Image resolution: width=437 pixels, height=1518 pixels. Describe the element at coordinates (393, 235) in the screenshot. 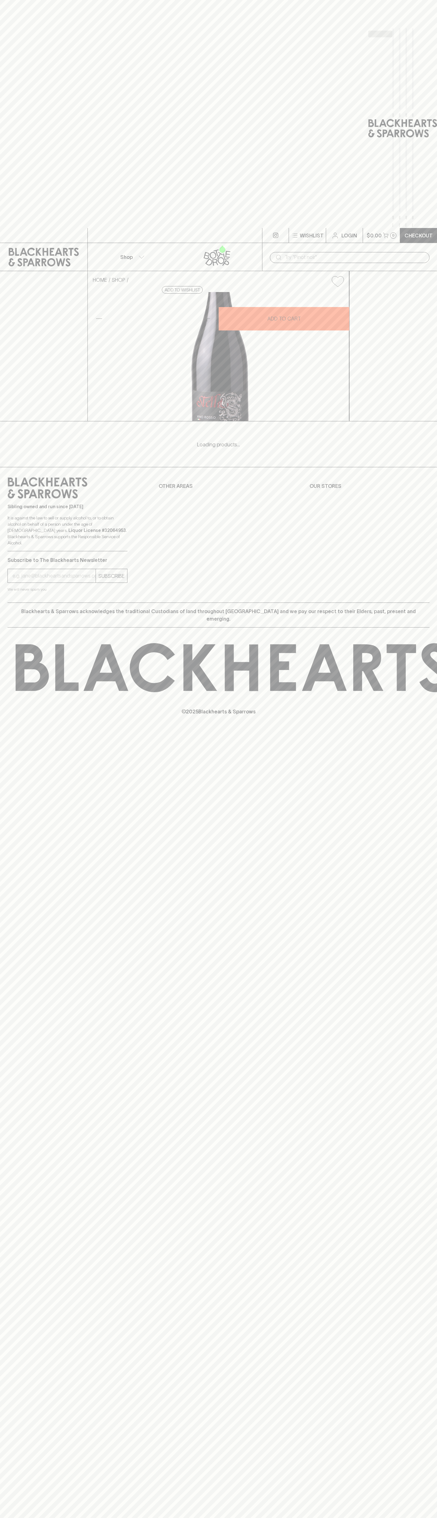

I see `p: 0` at that location.